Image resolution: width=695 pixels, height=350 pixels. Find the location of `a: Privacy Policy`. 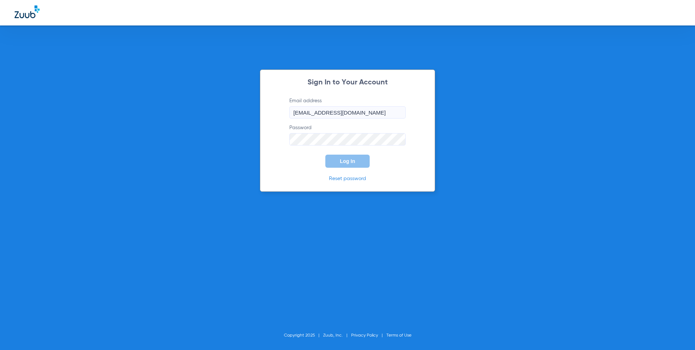

a: Privacy Policy is located at coordinates (365, 335).